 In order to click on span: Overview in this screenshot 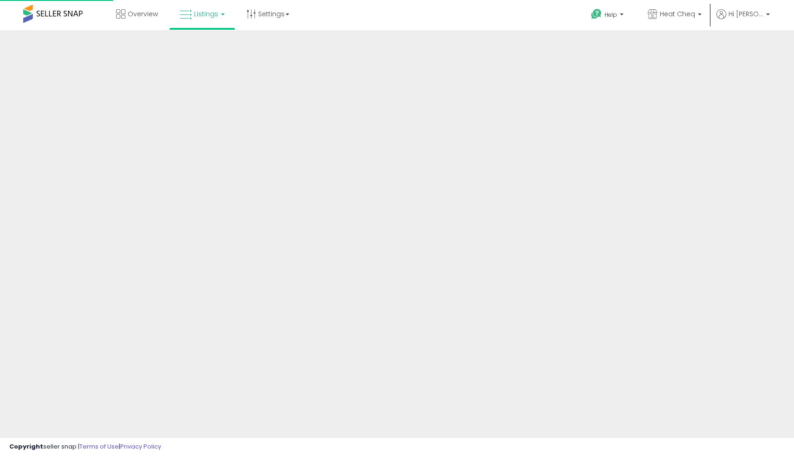, I will do `click(143, 14)`.